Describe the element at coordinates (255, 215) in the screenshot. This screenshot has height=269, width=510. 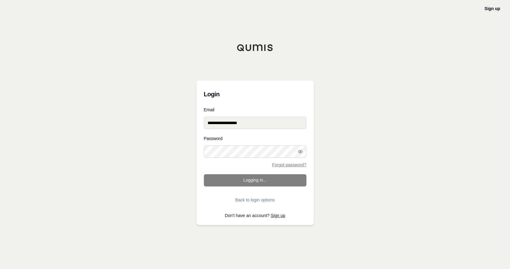
I see `p: Don't have an account?` at that location.